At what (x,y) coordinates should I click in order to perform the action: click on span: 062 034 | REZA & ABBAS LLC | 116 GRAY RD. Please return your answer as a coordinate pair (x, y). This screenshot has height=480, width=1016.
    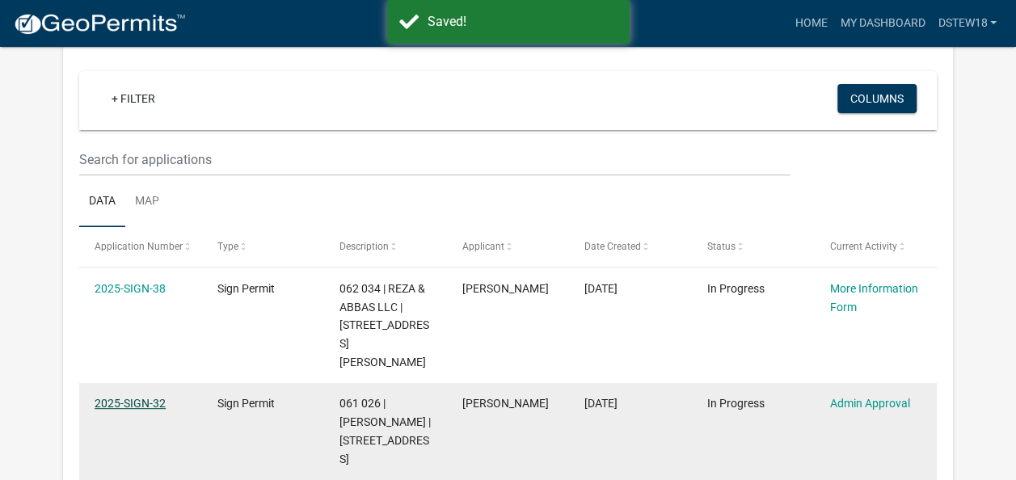
    Looking at the image, I should click on (384, 325).